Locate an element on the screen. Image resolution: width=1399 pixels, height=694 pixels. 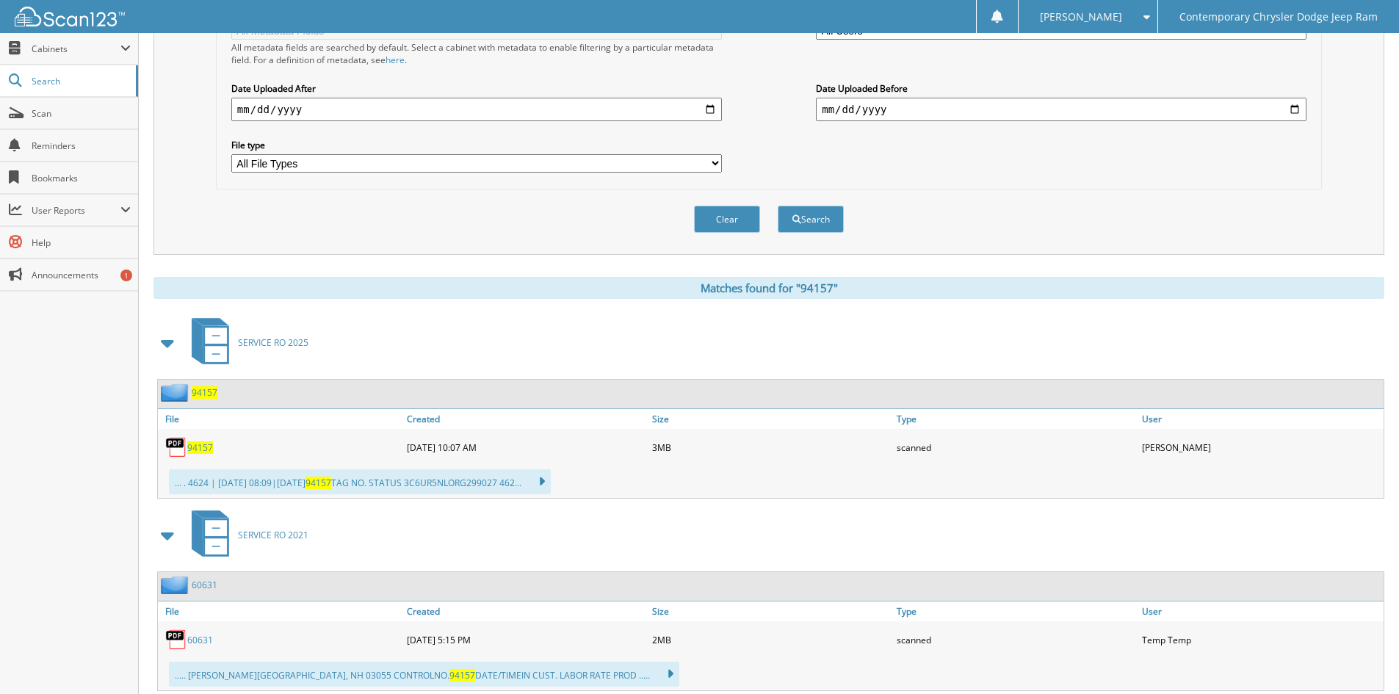
label: Date Uploaded After is located at coordinates (477, 88).